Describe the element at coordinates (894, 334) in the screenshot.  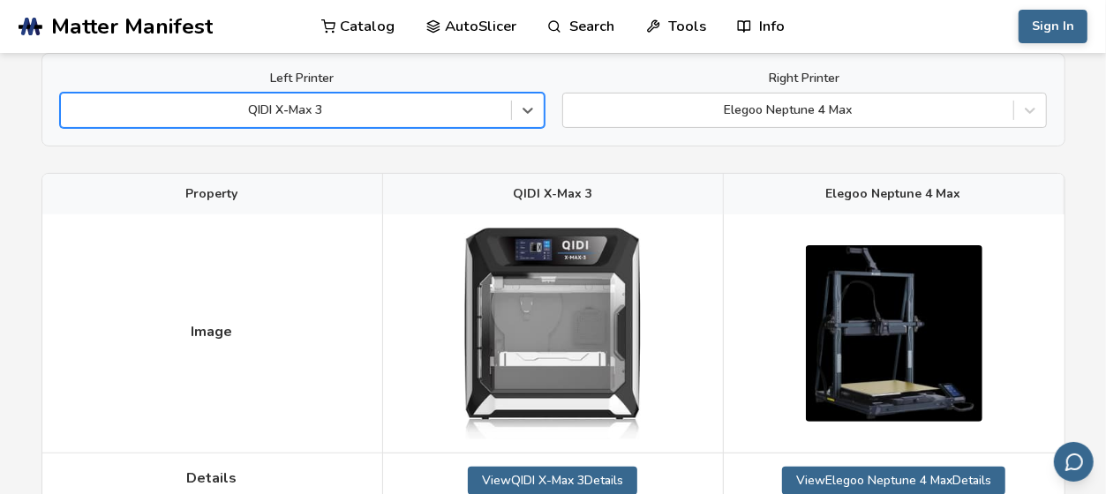
I see `img: Elegoo Neptune 4 Max` at that location.